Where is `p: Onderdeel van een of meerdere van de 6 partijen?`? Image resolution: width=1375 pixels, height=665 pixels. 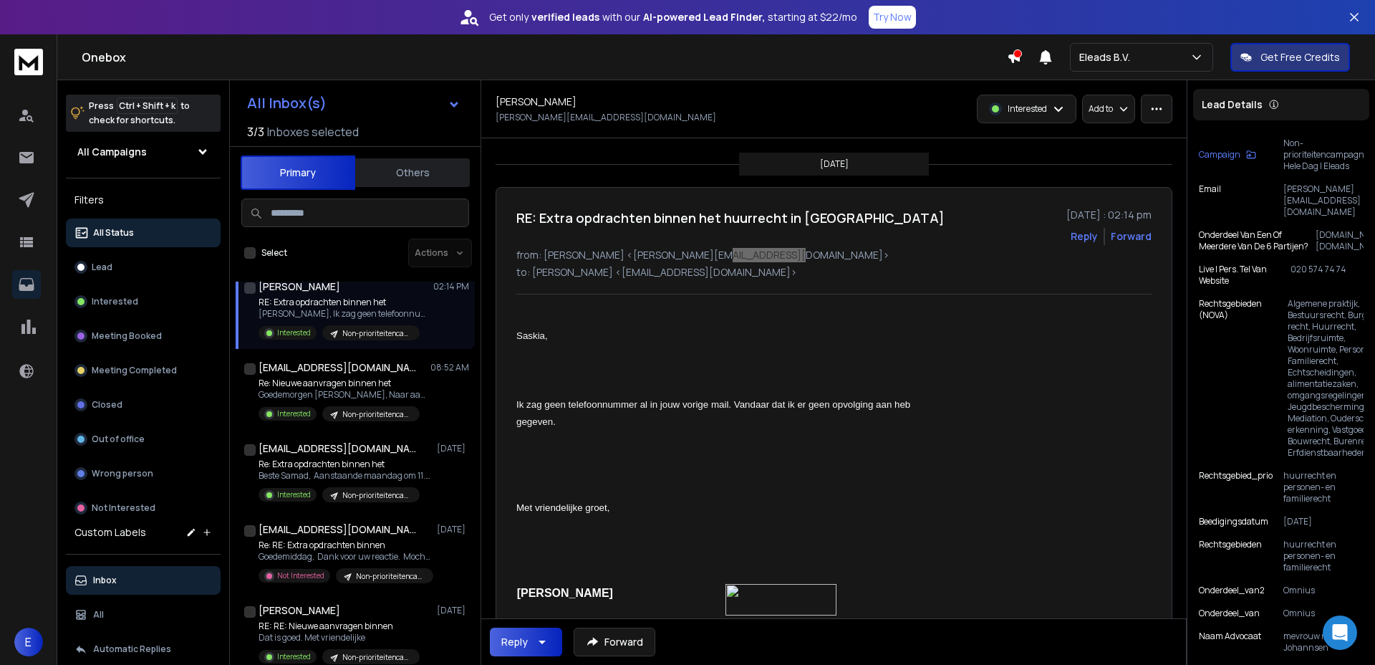
p: Onderdeel van een of meerdere van de 6 partijen? is located at coordinates (1257, 241).